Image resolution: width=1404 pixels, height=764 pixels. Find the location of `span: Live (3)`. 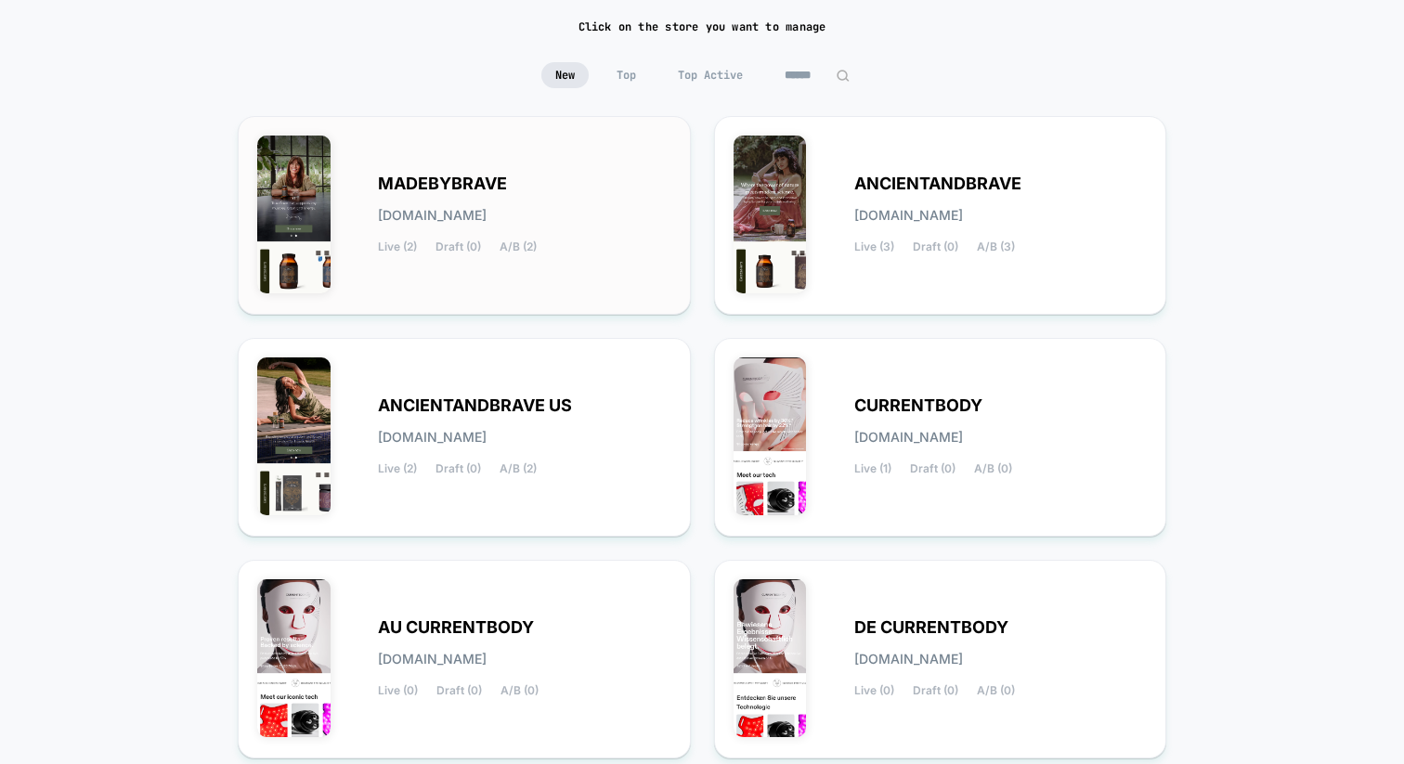

span: Live (3) is located at coordinates (874, 247).